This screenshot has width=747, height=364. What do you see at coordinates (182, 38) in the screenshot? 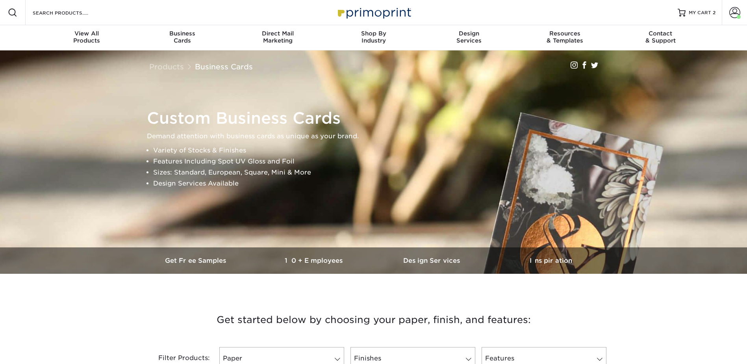
I see `a: BusinessCards` at bounding box center [182, 38].